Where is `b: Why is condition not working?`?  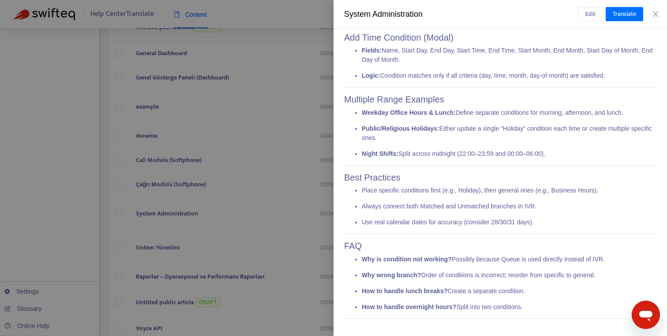 b: Why is condition not working? is located at coordinates (407, 259).